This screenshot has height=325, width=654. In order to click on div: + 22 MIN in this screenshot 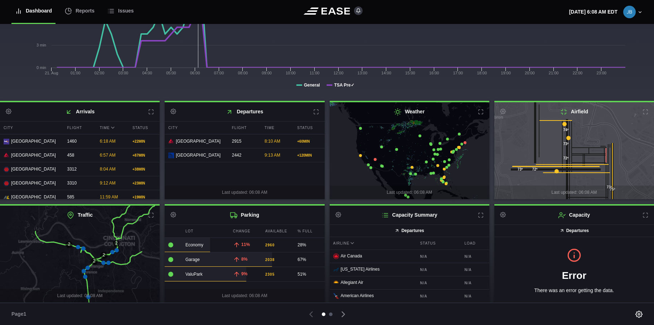, I will do `click(144, 141)`.